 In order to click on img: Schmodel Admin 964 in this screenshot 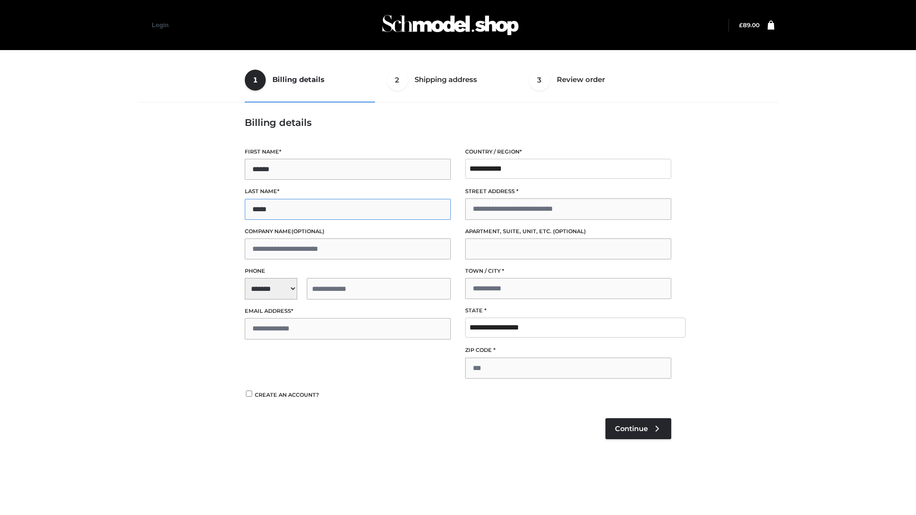, I will do `click(450, 25)`.